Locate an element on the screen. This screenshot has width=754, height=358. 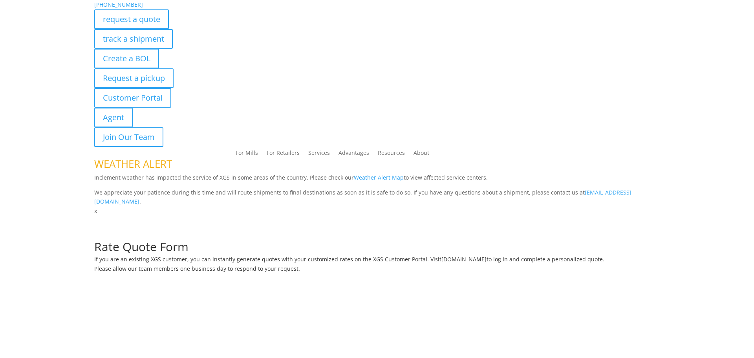
a: request a quote is located at coordinates (132, 19).